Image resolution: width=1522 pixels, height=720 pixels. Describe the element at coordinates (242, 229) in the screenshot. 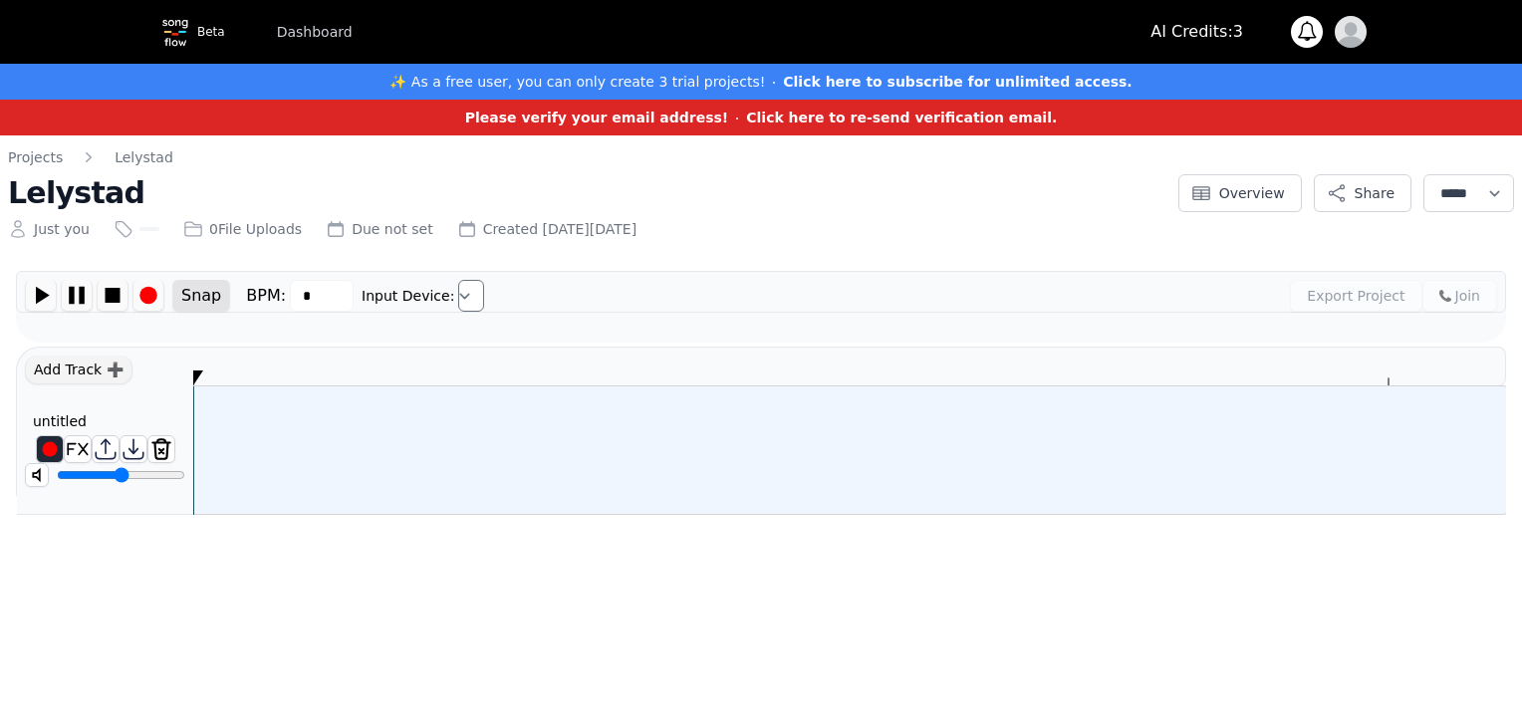

I see `div: 0 File Uploads` at that location.